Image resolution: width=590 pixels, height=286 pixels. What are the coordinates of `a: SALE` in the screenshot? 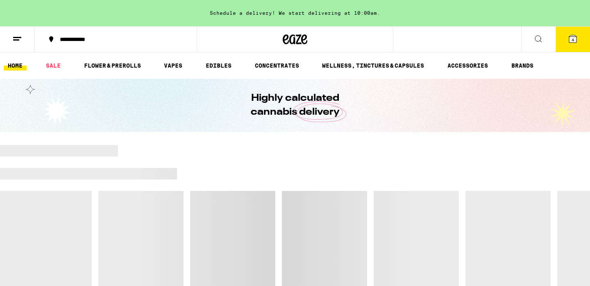 It's located at (53, 66).